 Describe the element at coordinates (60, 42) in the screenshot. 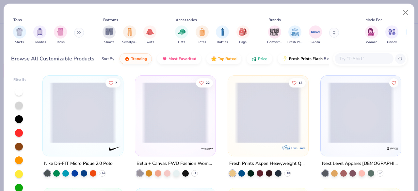

I see `span: Tanks` at that location.